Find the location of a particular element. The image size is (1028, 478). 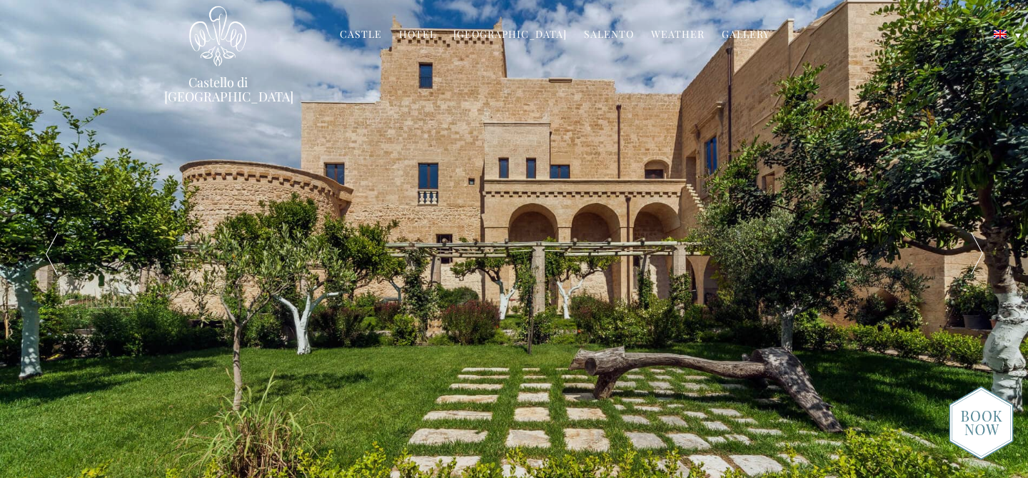

a: Castle is located at coordinates (360, 35).